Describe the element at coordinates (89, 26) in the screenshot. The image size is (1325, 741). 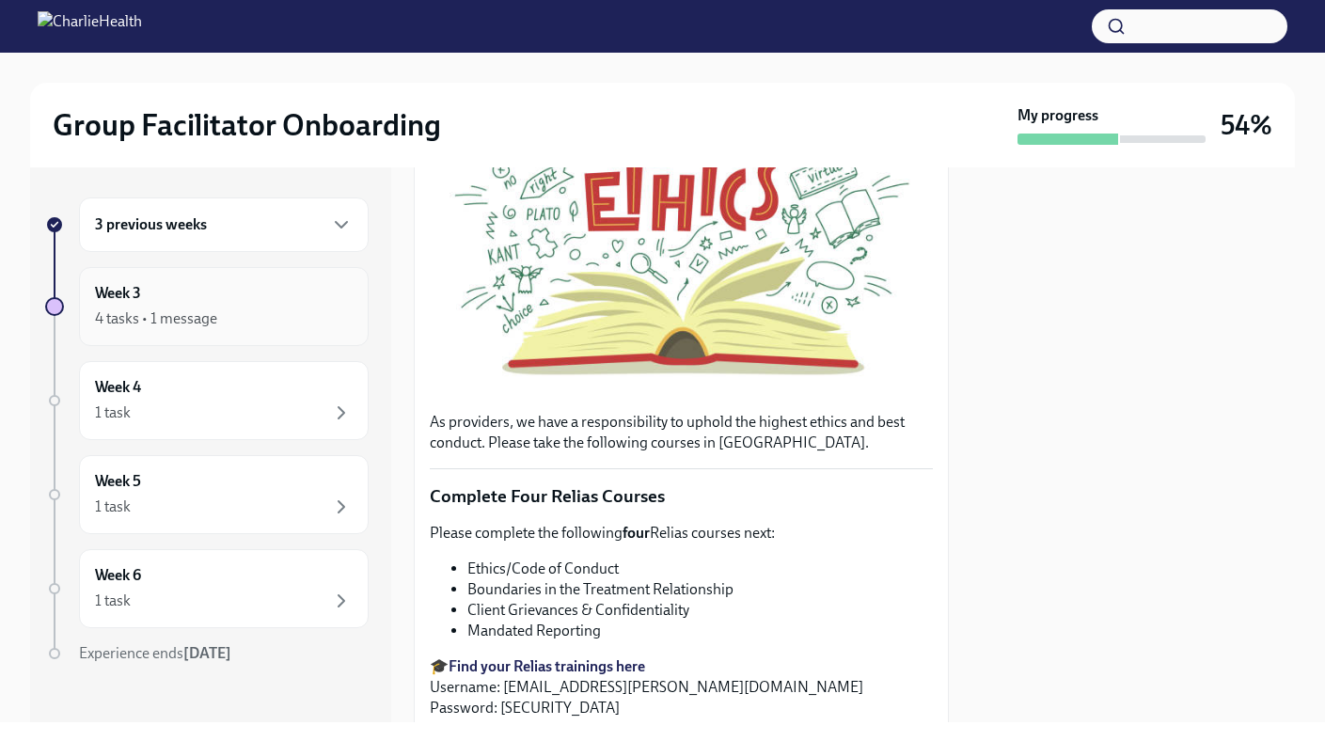
I see `img: CharlieHealth` at that location.